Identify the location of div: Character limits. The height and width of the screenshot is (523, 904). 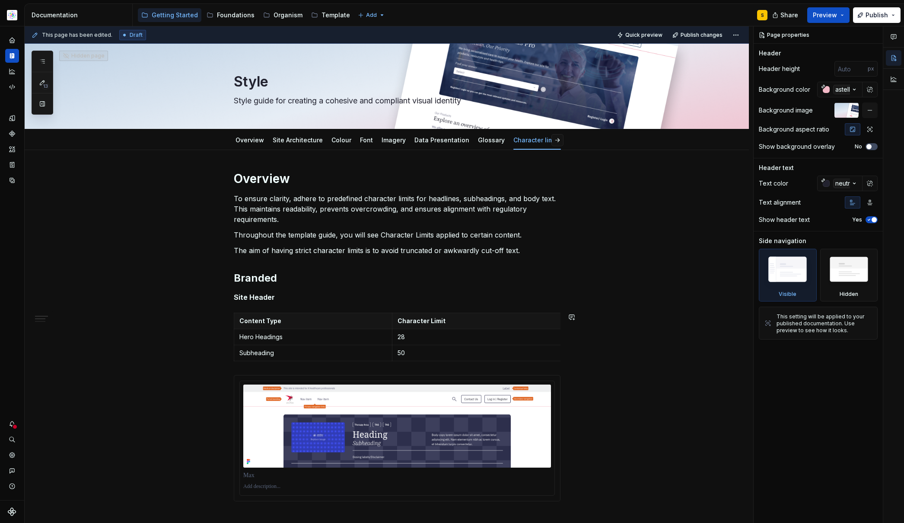
(537, 140).